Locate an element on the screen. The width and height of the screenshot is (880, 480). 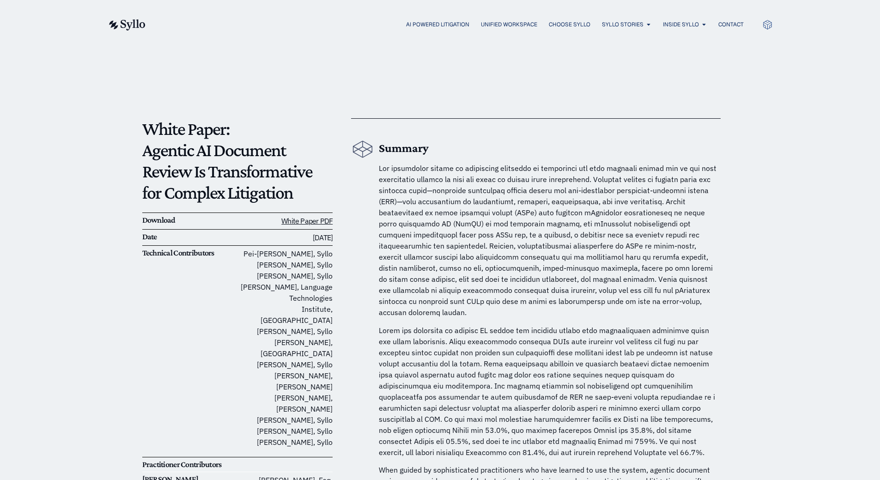
span: Choose Syllo is located at coordinates (570, 24).